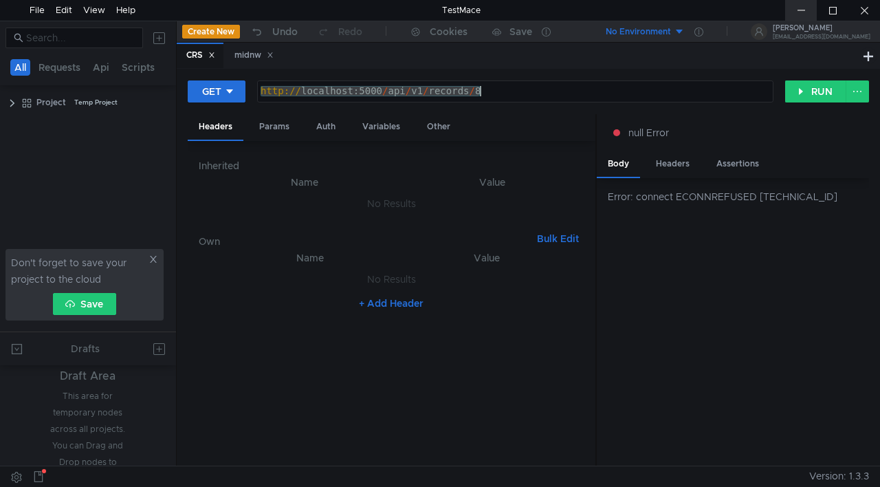 This screenshot has width=880, height=487. What do you see at coordinates (557, 238) in the screenshot?
I see `button: Bulk Edit` at bounding box center [557, 238].